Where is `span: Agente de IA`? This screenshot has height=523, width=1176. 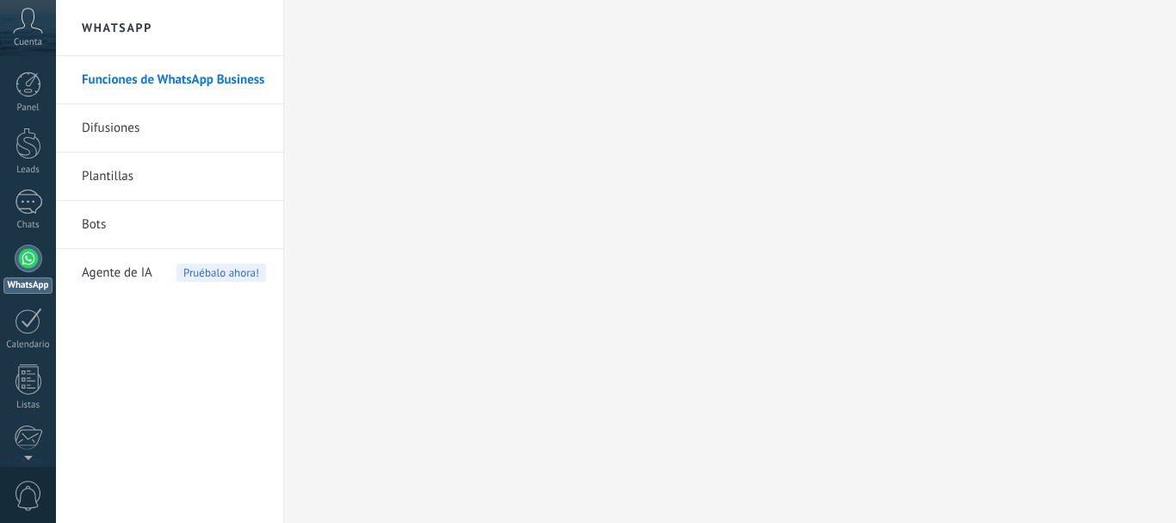
span: Agente de IA is located at coordinates (117, 273).